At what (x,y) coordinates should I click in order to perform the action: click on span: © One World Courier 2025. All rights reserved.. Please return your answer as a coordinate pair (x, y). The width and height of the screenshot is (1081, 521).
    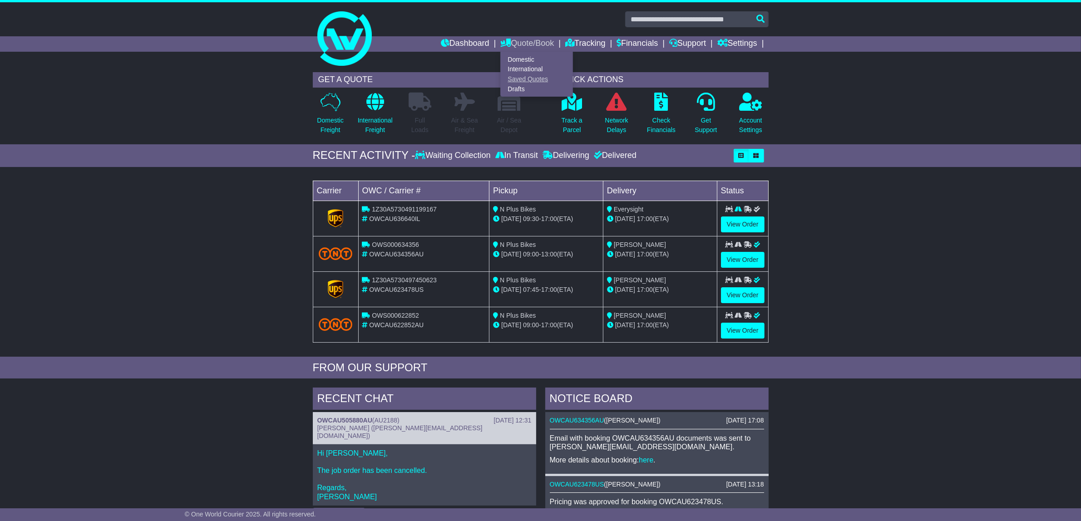
    Looking at the image, I should click on (250, 515).